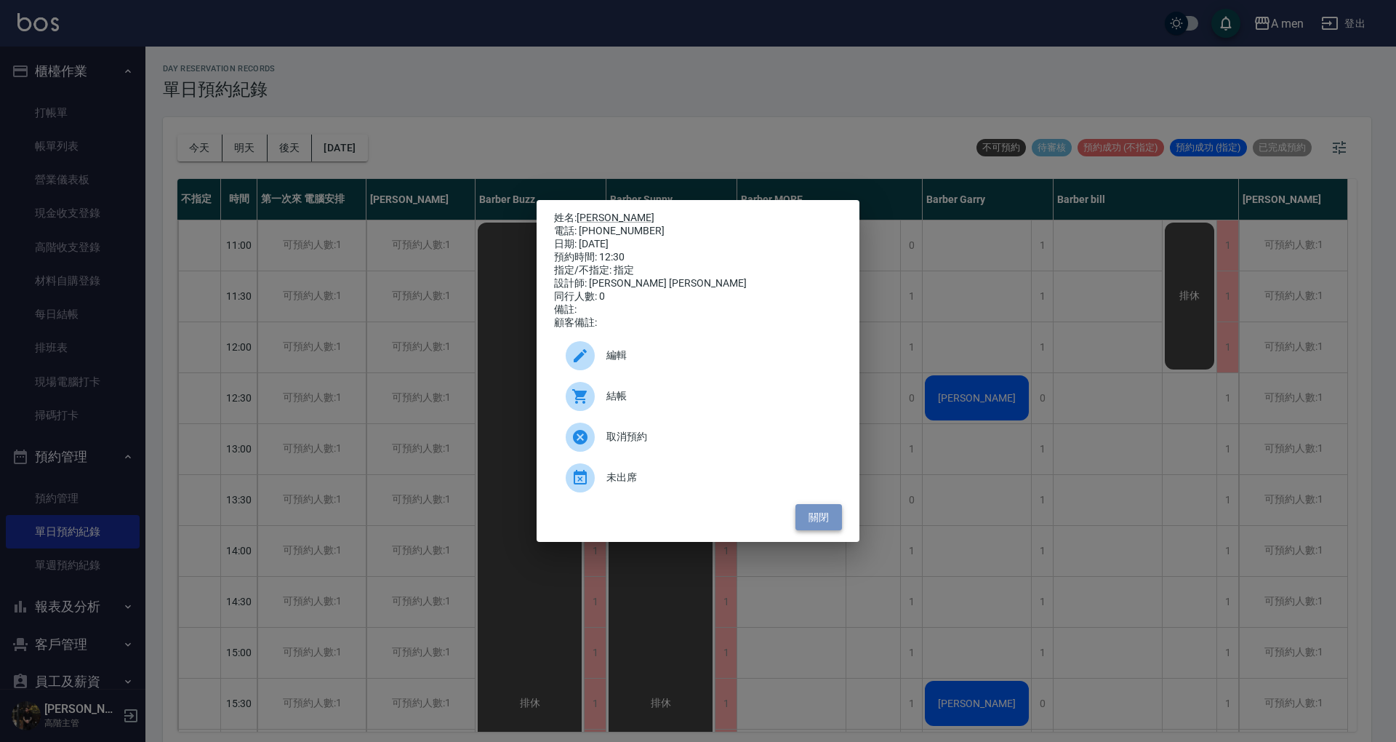 This screenshot has height=742, width=1396. I want to click on div: 未出席, so click(698, 478).